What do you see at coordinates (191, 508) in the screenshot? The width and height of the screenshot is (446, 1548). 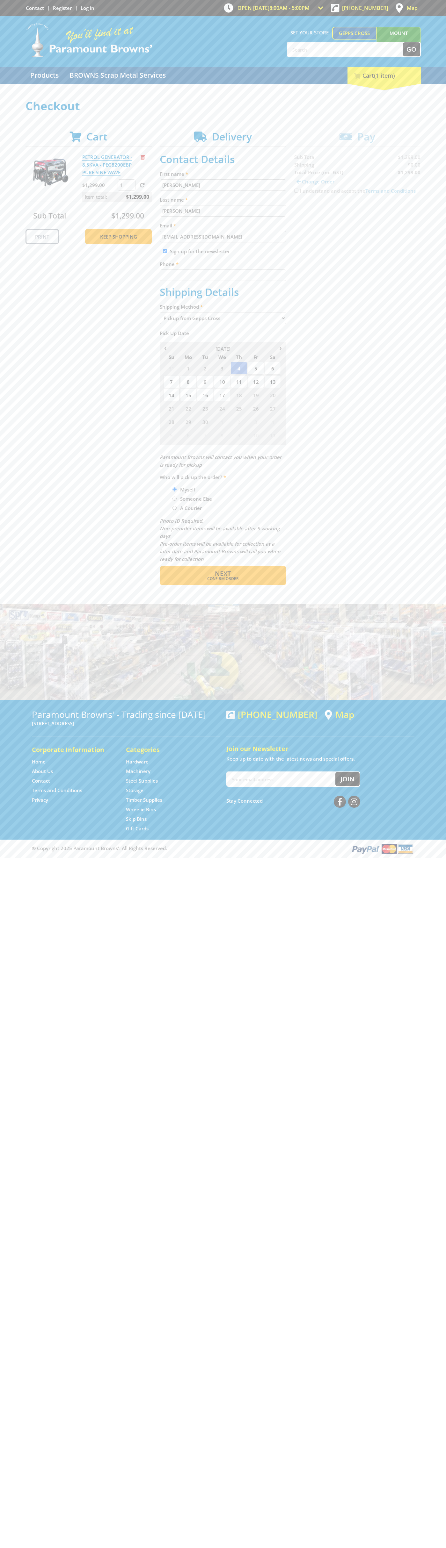 I see `label: A Courier` at bounding box center [191, 508].